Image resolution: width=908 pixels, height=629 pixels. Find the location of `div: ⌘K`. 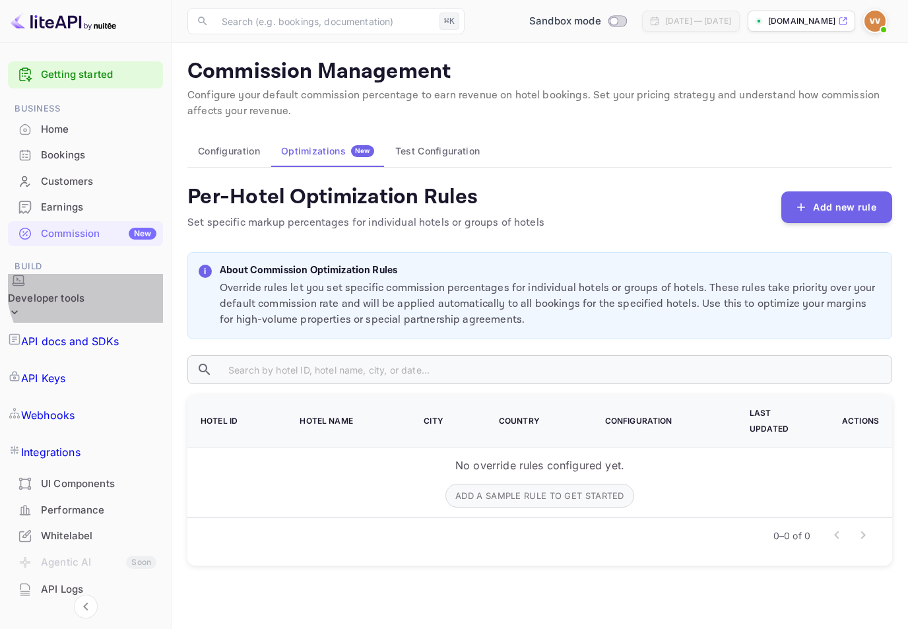

div: ⌘K is located at coordinates (450, 21).